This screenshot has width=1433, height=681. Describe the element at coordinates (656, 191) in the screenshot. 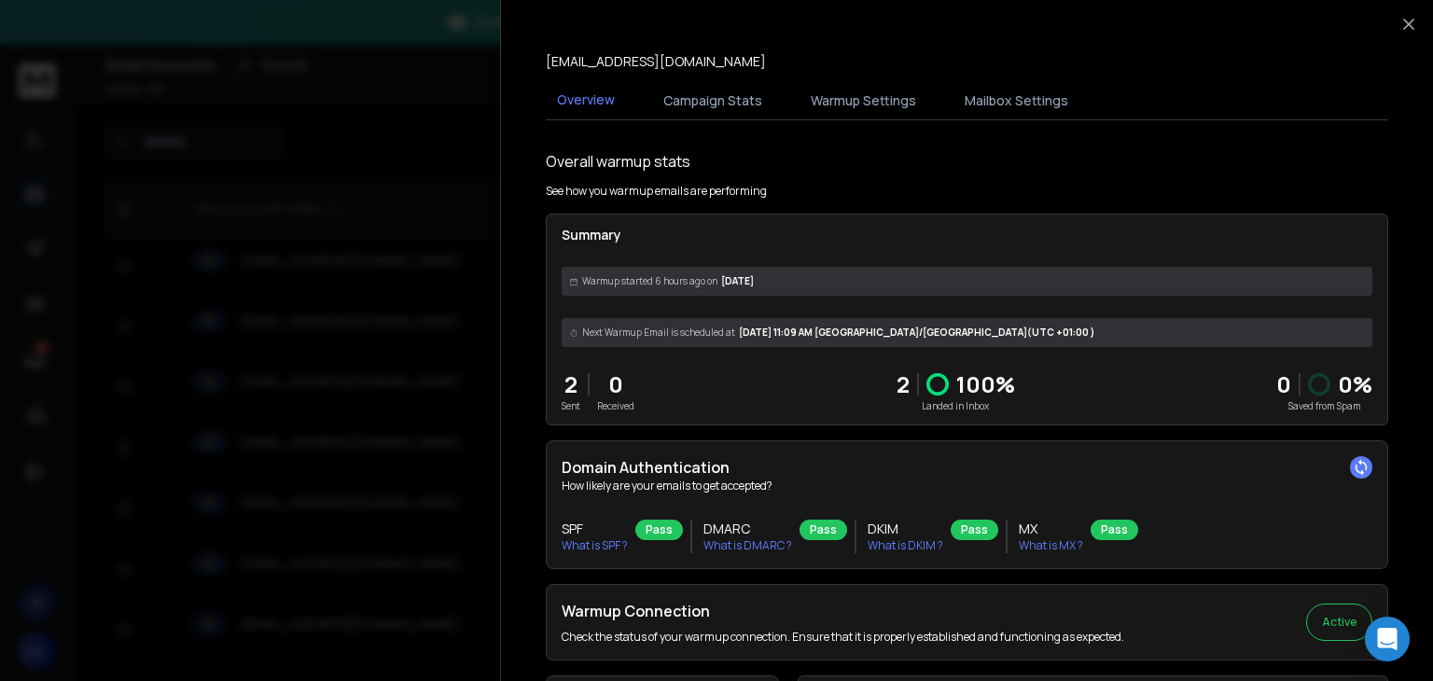

I see `p: See how you warmup emails are performing` at that location.